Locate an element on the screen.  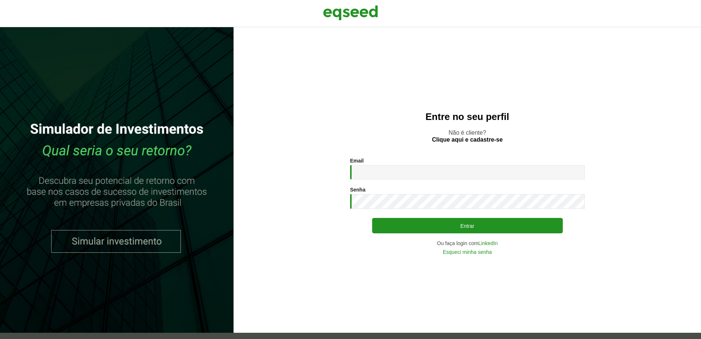
a: Esqueci minha senha is located at coordinates (468, 252).